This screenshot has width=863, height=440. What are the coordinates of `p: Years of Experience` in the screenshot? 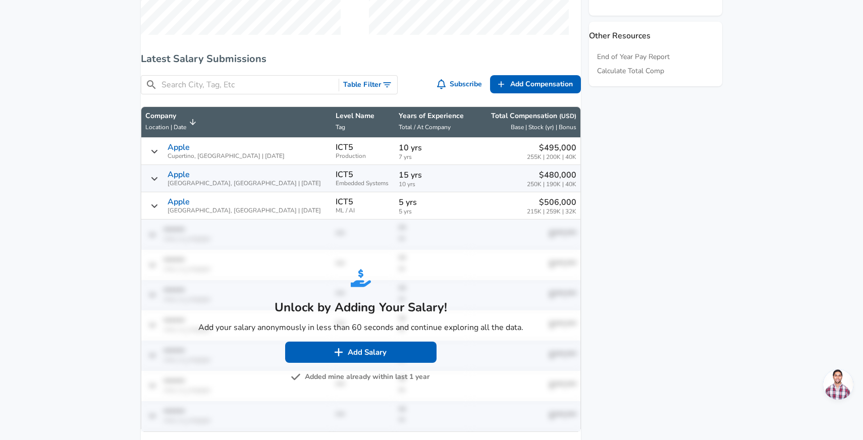 It's located at (433, 116).